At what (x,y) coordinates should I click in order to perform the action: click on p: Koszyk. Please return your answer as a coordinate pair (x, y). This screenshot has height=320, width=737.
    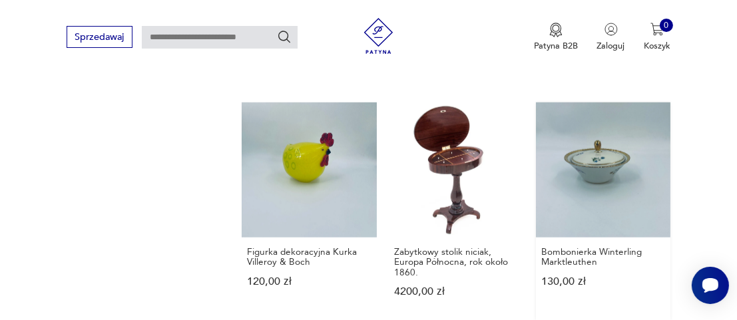
    Looking at the image, I should click on (657, 46).